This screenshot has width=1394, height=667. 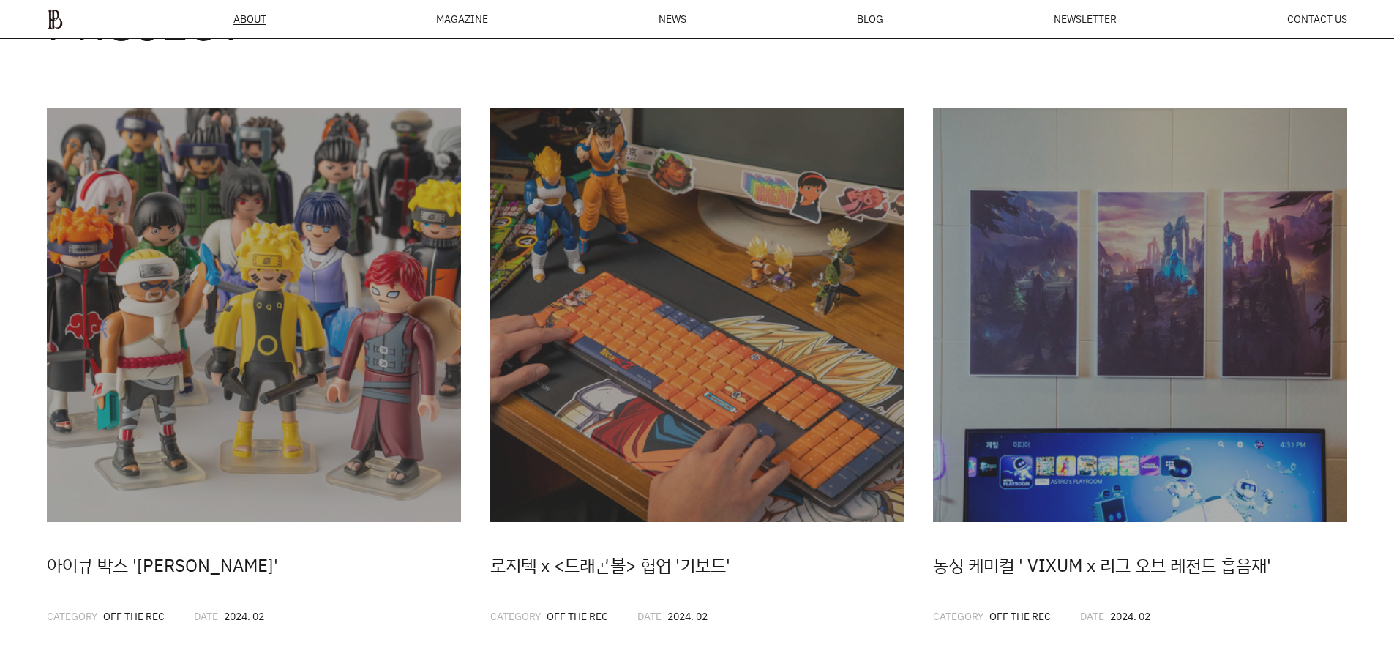 What do you see at coordinates (250, 19) in the screenshot?
I see `a: ABOUT` at bounding box center [250, 19].